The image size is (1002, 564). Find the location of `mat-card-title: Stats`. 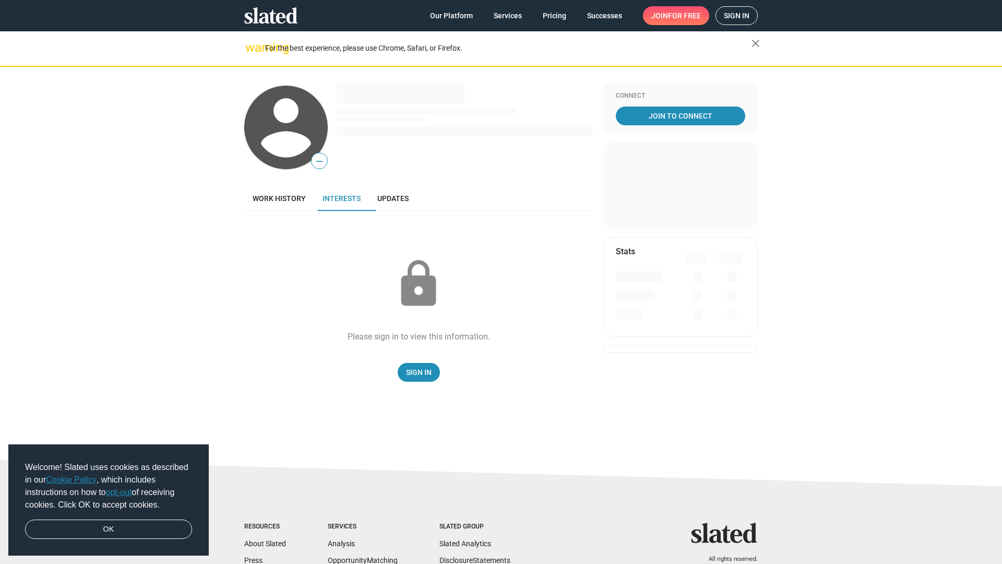

mat-card-title: Stats is located at coordinates (625, 251).